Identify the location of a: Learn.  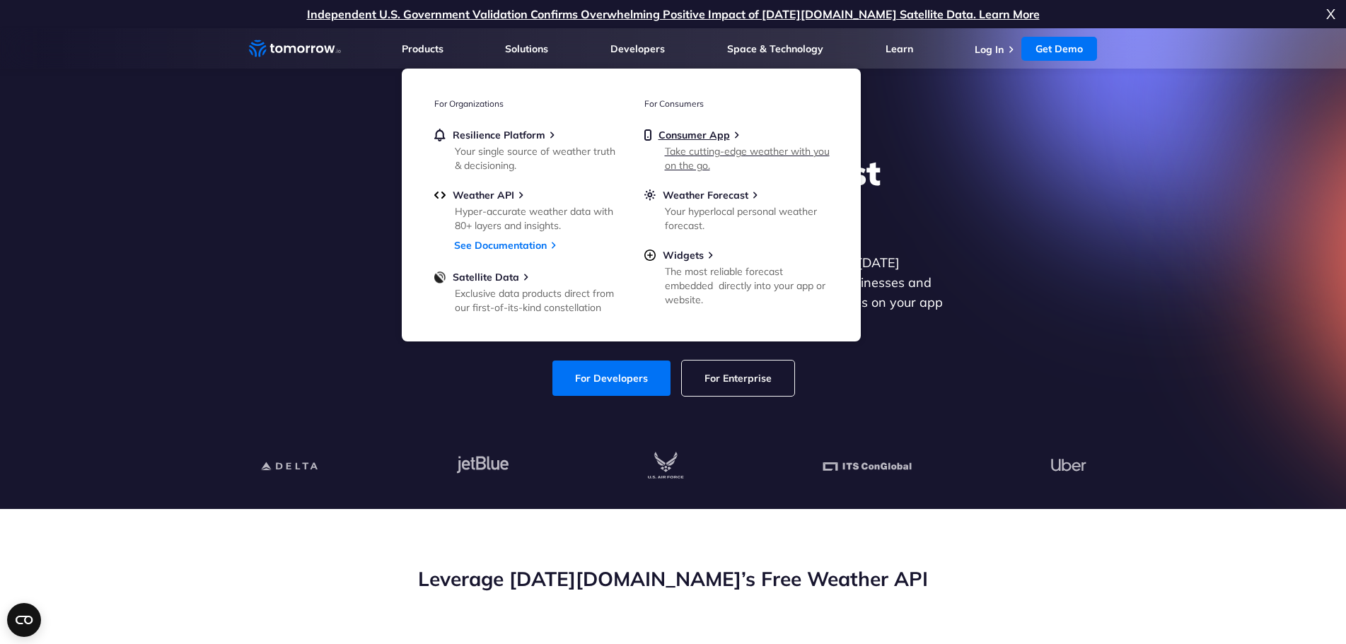
(899, 49).